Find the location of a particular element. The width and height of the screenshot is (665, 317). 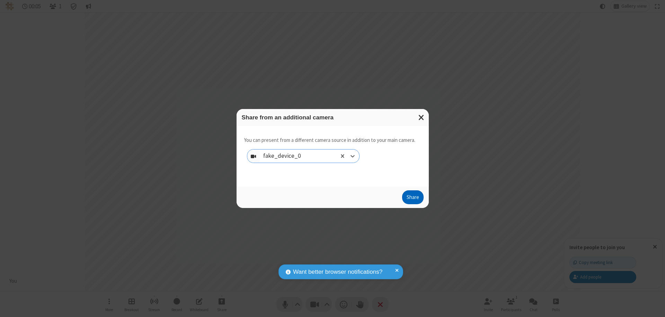

button: Close modal is located at coordinates (421, 117).